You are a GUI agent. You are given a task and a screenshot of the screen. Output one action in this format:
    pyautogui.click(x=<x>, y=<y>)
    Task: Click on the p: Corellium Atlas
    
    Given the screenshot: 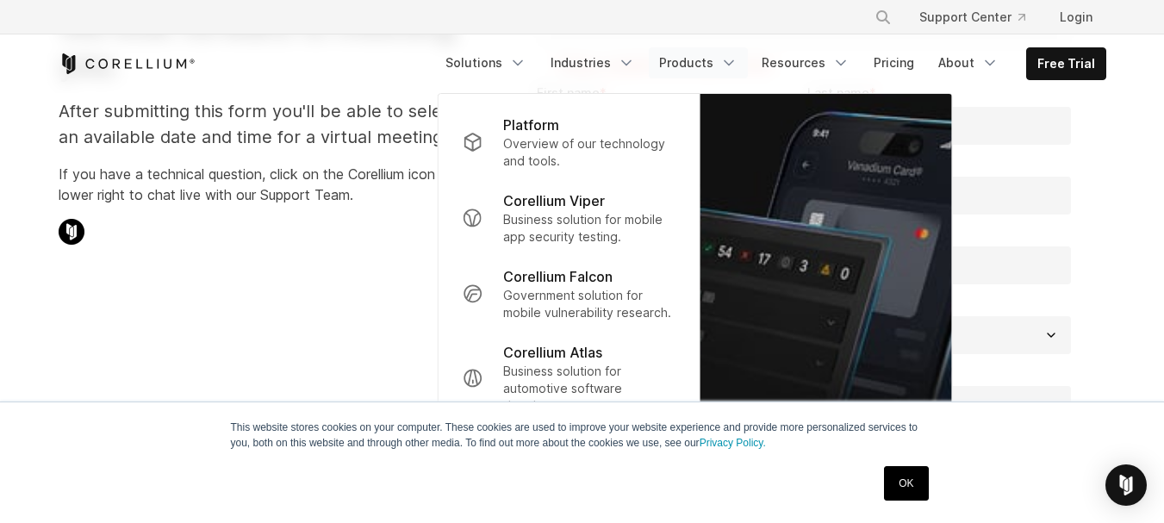 What is the action you would take?
    pyautogui.click(x=552, y=352)
    